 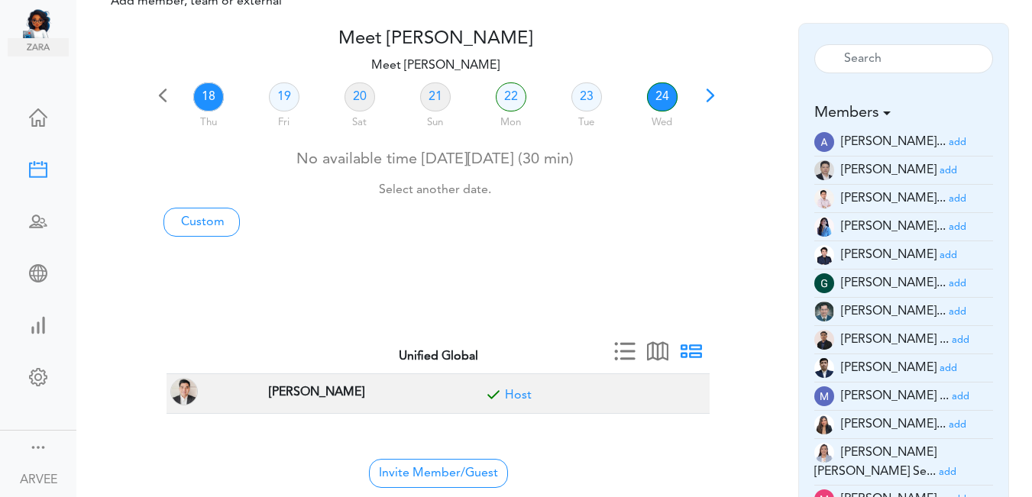 I want to click on div: Schedule Team Meeting, so click(x=38, y=220).